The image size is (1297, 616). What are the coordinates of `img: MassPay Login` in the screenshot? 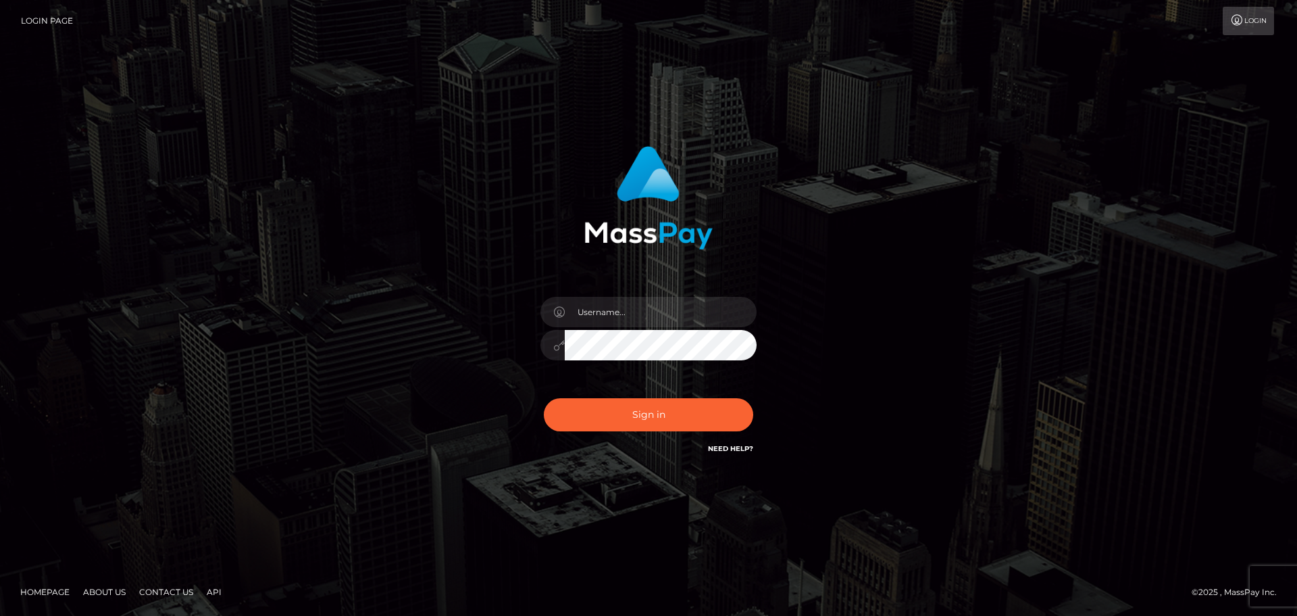 It's located at (649, 197).